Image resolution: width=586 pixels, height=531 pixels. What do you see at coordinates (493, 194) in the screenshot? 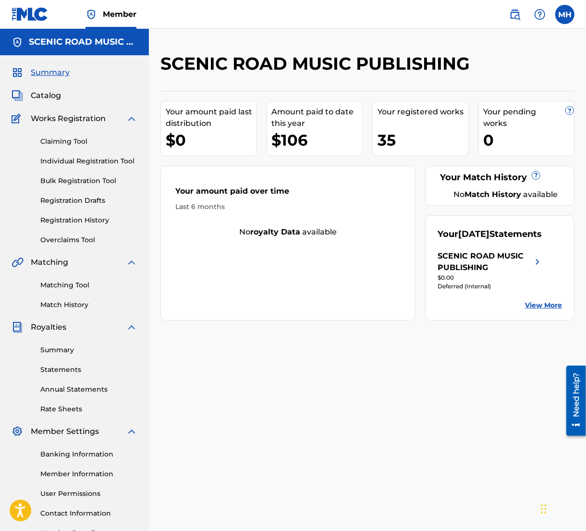
I see `strong: Match History` at bounding box center [493, 194].